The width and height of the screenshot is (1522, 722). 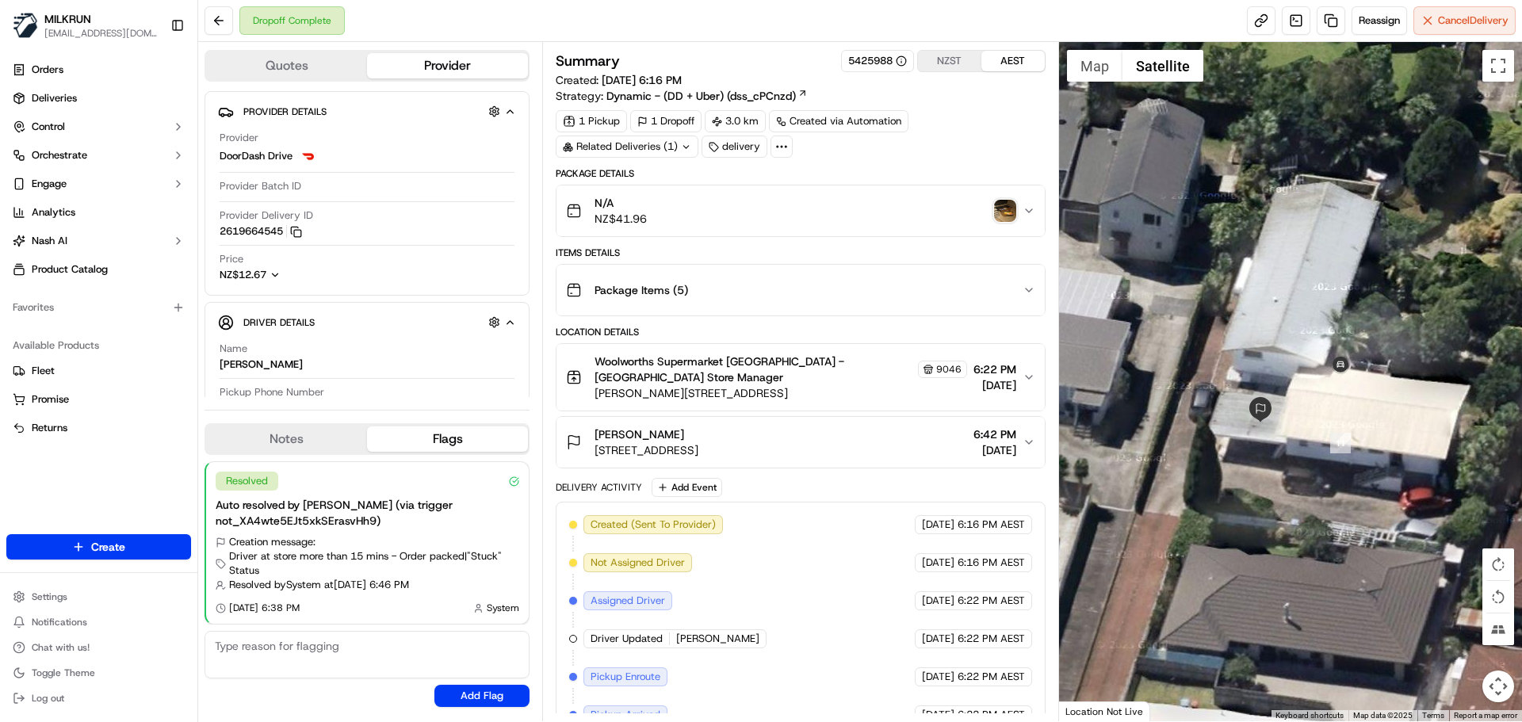 What do you see at coordinates (1498, 629) in the screenshot?
I see `button: Tilt map` at bounding box center [1498, 629].